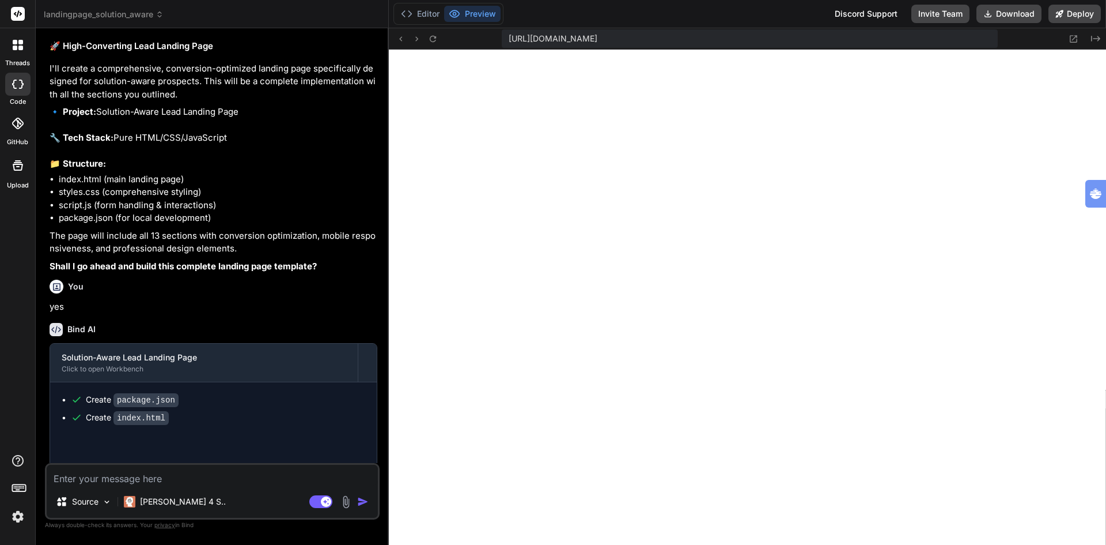 The width and height of the screenshot is (1106, 545). What do you see at coordinates (85, 501) in the screenshot?
I see `p: Source` at bounding box center [85, 501].